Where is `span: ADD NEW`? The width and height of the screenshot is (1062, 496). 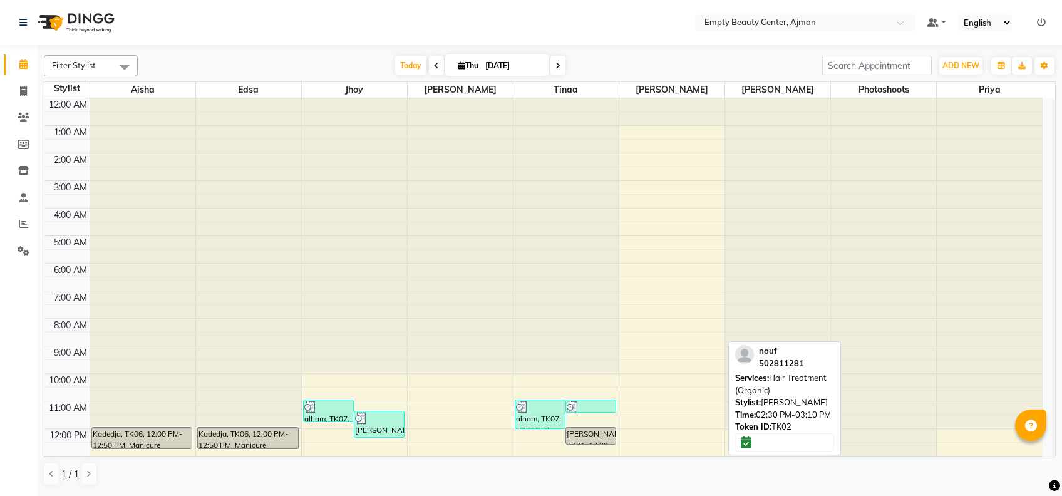 span: ADD NEW is located at coordinates (961, 65).